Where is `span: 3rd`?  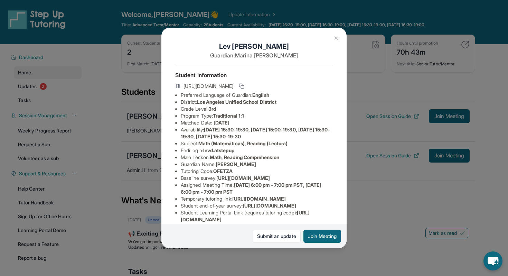 span: 3rd is located at coordinates (212, 109).